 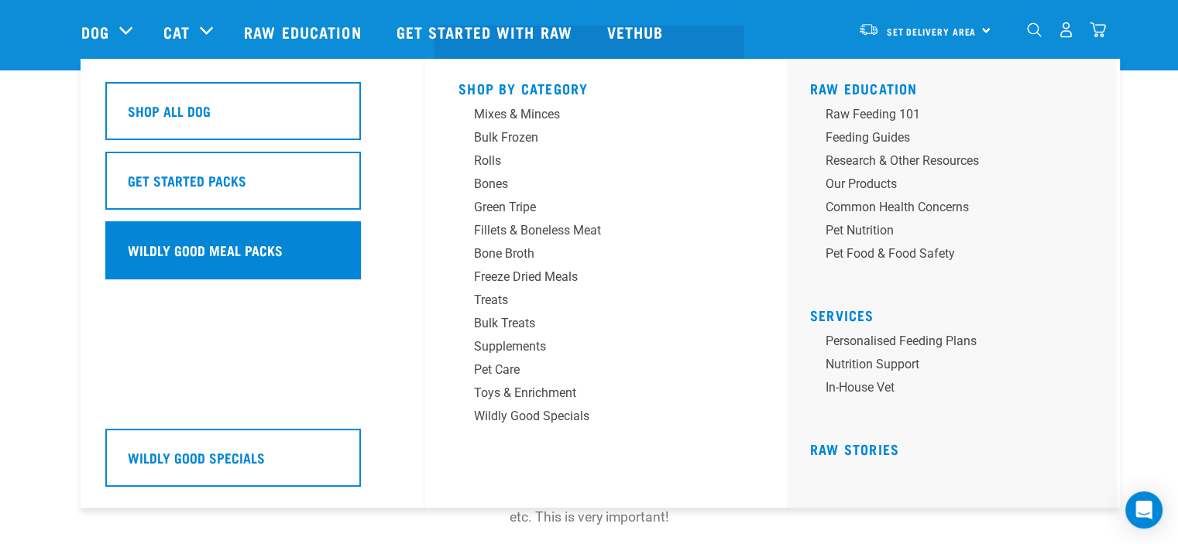 I want to click on div: Toys & Enrichment, so click(x=595, y=393).